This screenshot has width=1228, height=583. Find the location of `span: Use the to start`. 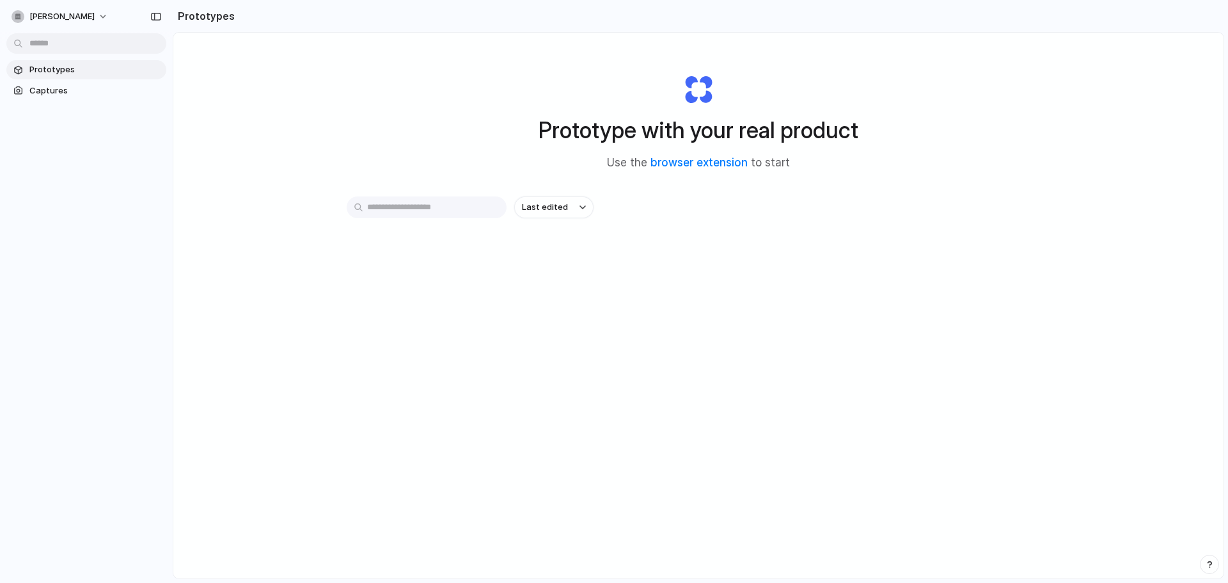

span: Use the to start is located at coordinates (699, 163).